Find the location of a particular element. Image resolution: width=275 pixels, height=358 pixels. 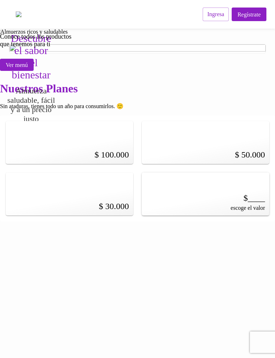

span: Ingresa is located at coordinates (216, 14).